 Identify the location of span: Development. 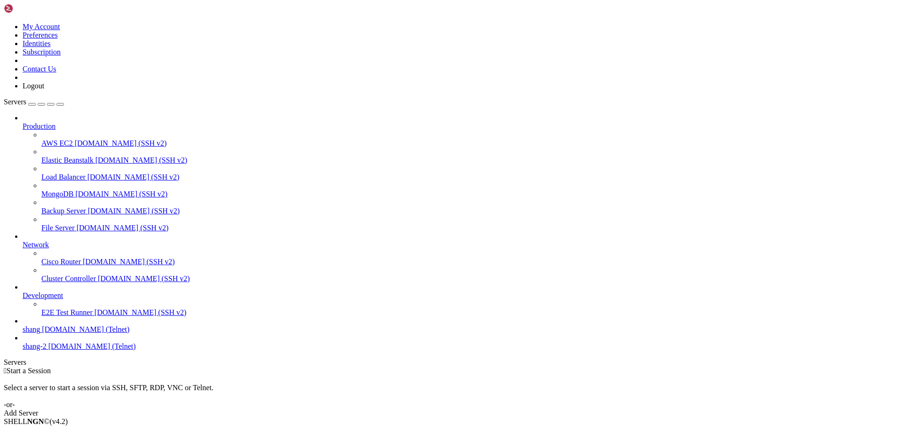
(43, 295).